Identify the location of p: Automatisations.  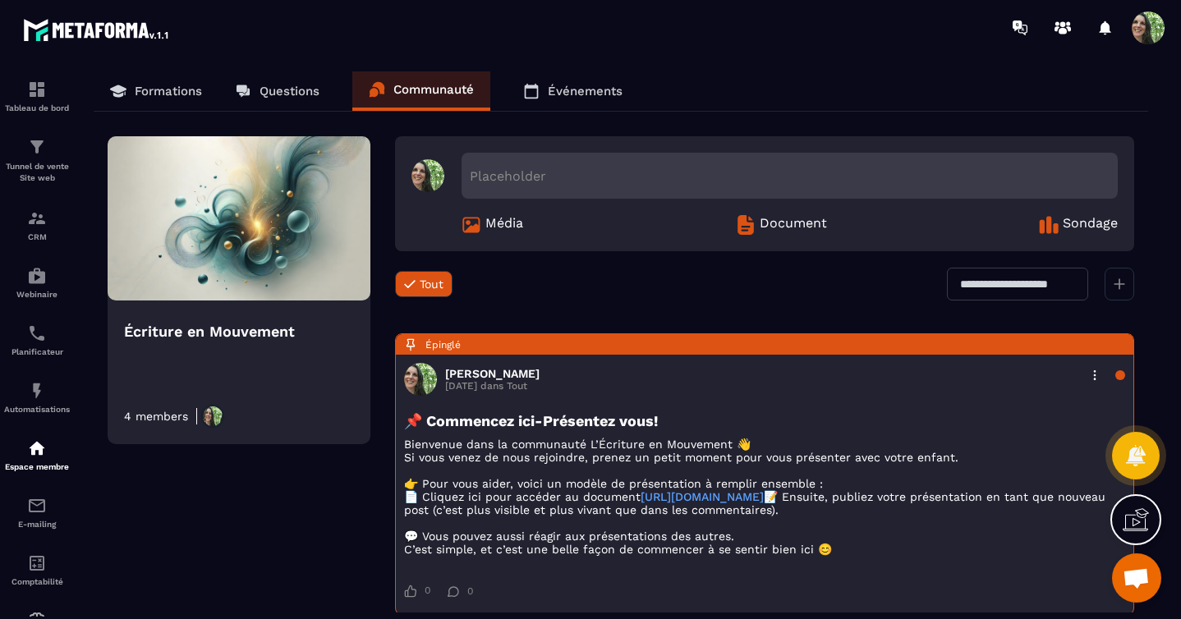
(37, 409).